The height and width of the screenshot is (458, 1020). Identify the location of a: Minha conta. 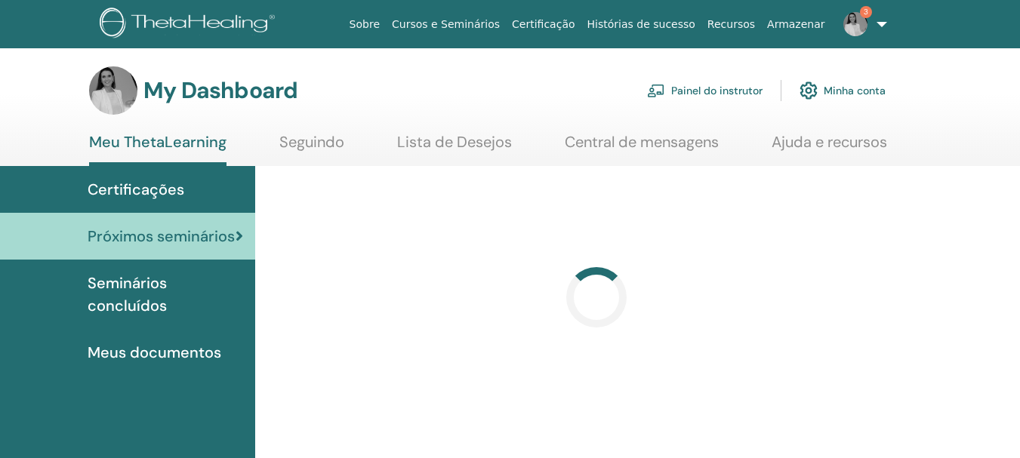
(843, 91).